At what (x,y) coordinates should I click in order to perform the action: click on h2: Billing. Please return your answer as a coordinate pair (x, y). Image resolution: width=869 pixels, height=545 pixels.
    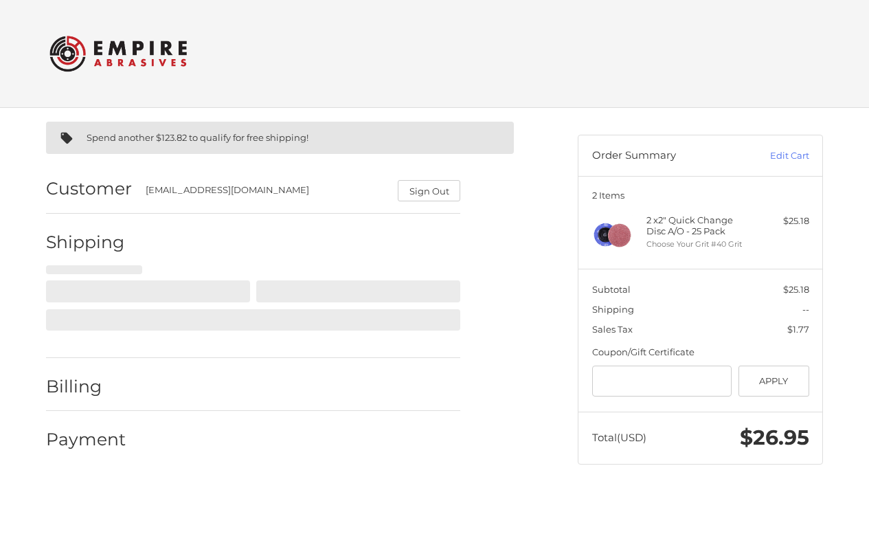
    Looking at the image, I should click on (86, 386).